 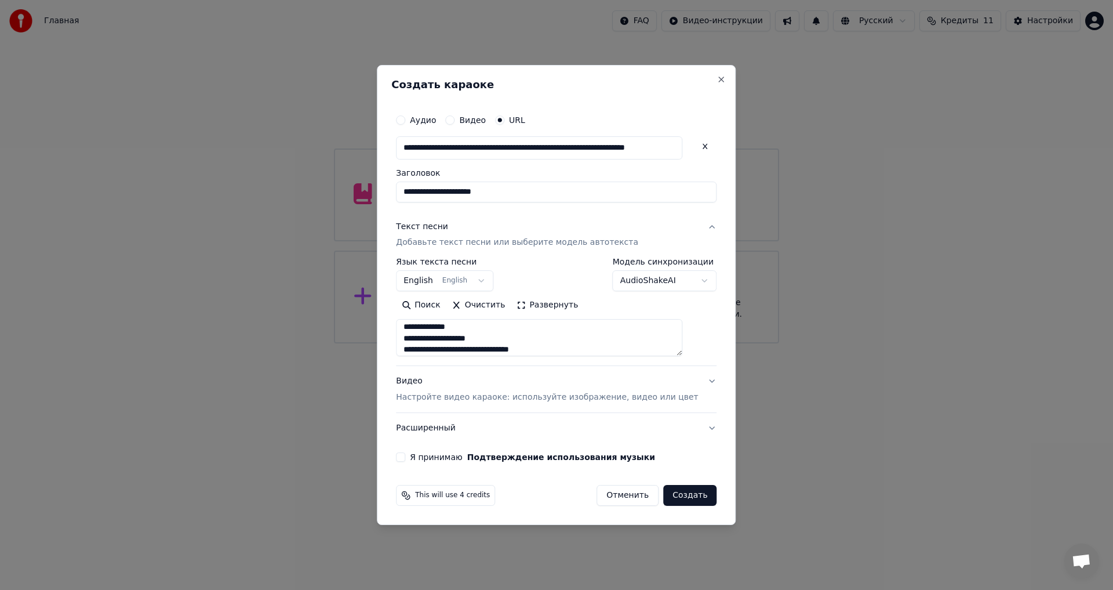 What do you see at coordinates (561, 457) in the screenshot?
I see `button: Я принимаю` at bounding box center [561, 457].